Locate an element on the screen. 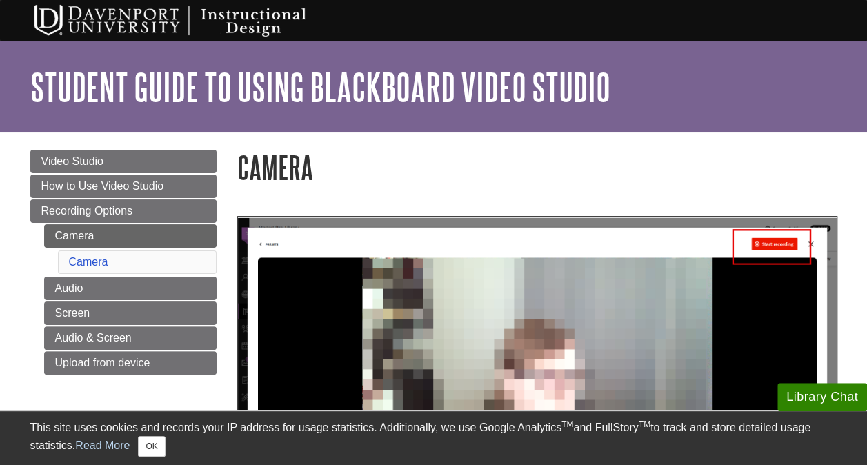 This screenshot has width=867, height=465. a: Video Studio is located at coordinates (123, 161).